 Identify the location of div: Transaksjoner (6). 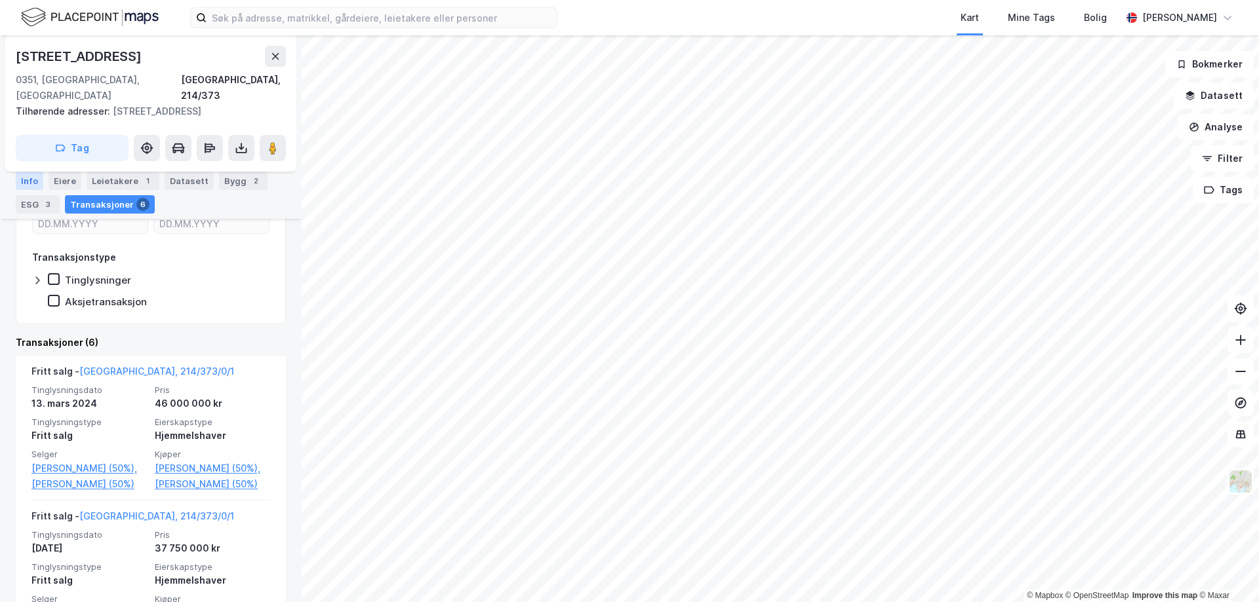
(151, 343).